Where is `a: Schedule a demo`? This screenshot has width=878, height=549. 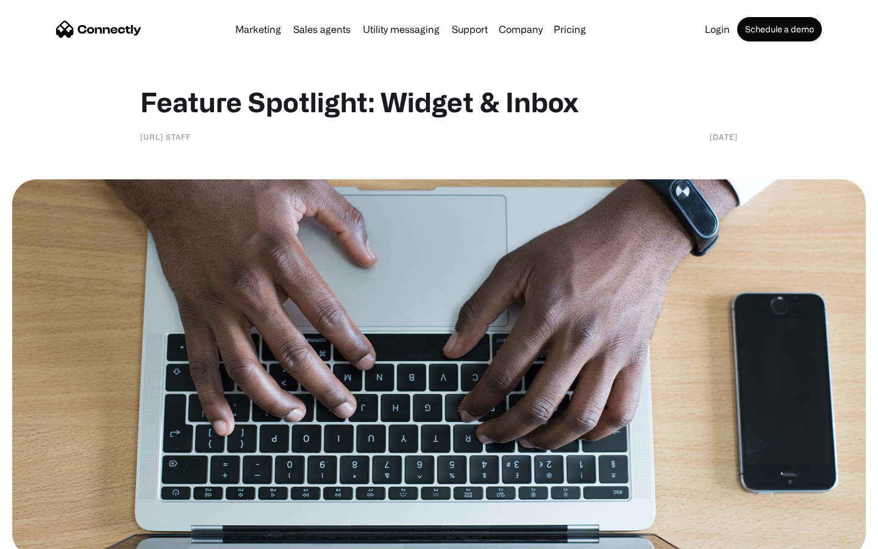
a: Schedule a demo is located at coordinates (779, 29).